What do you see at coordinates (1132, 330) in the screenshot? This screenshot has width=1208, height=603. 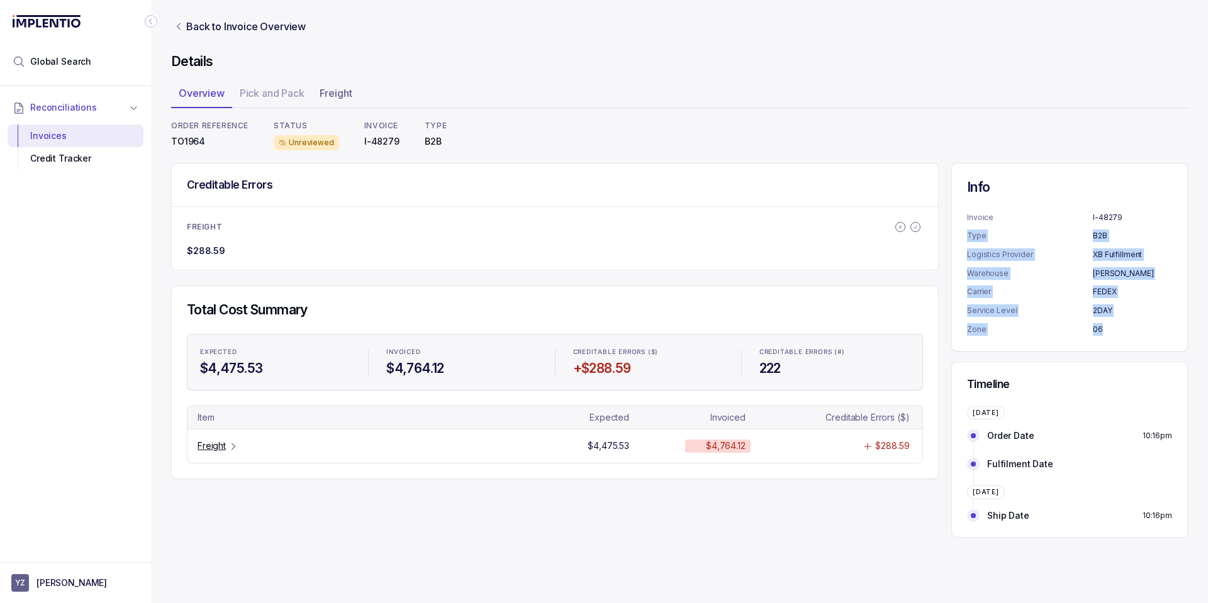 I see `p: 06` at bounding box center [1132, 330].